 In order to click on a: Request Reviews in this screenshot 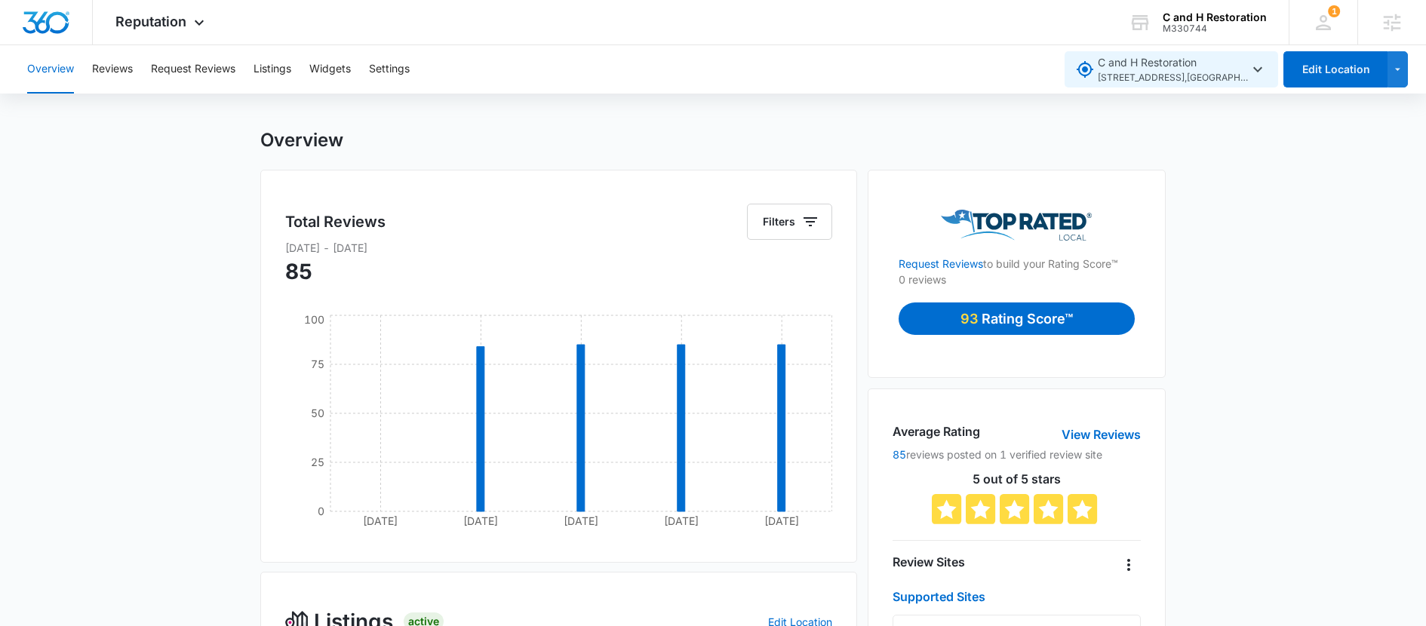, I will do `click(941, 263)`.